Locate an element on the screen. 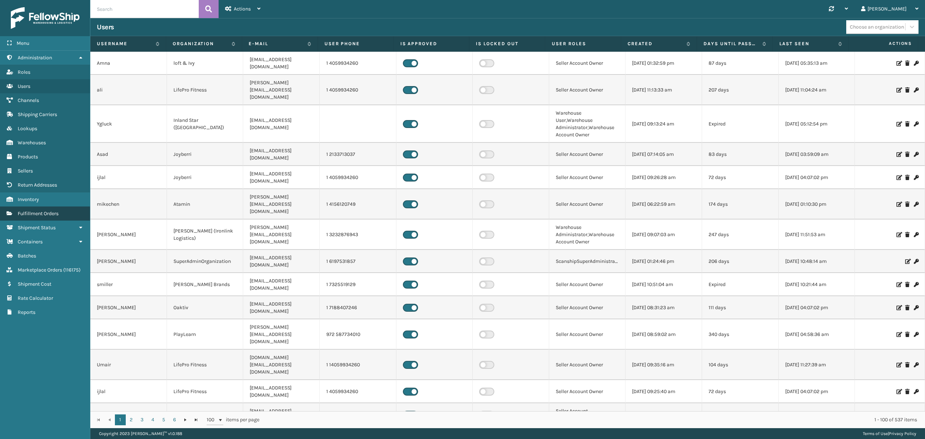 Image resolution: width=925 pixels, height=439 pixels. a: 4 is located at coordinates (153, 420).